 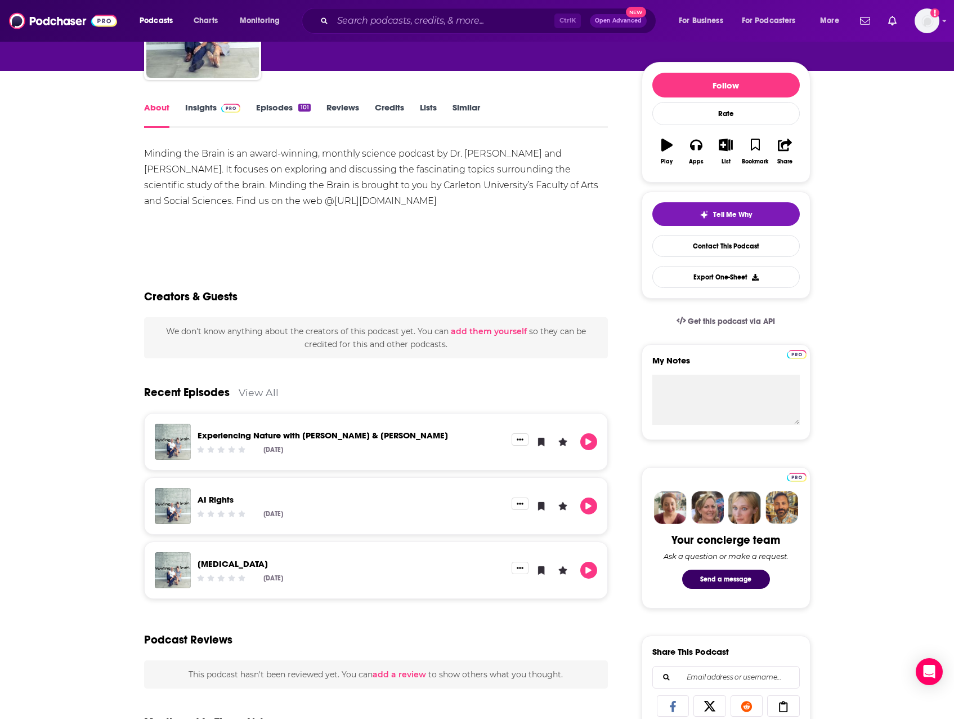 I want to click on h3: Share This Podcast, so click(x=691, y=651).